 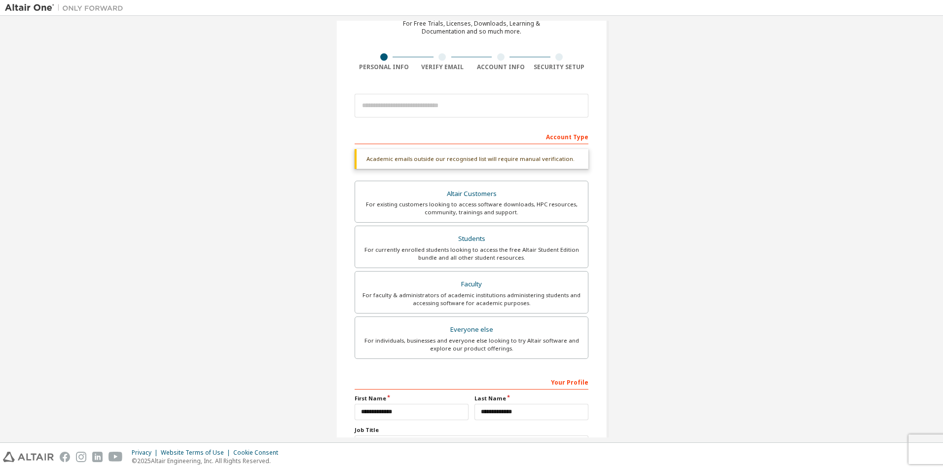 I want to click on div: Account Info, so click(x=501, y=67).